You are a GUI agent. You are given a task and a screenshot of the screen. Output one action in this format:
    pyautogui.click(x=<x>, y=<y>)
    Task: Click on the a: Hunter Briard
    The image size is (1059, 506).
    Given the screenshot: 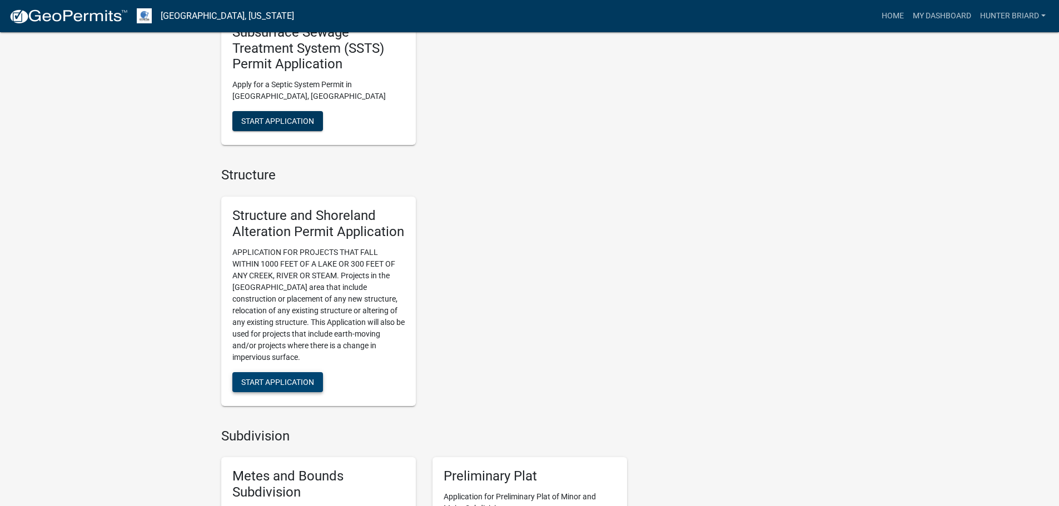 What is the action you would take?
    pyautogui.click(x=1012, y=16)
    